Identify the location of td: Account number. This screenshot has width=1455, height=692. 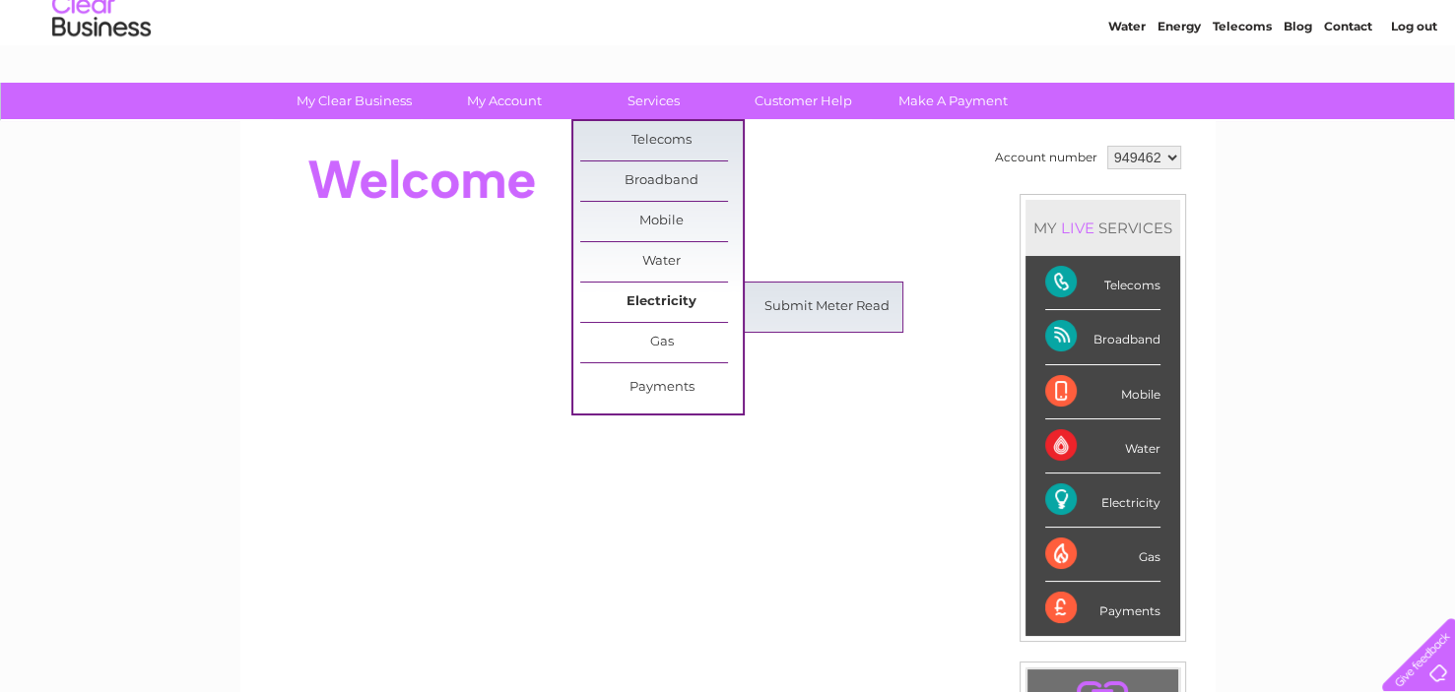
(1046, 158).